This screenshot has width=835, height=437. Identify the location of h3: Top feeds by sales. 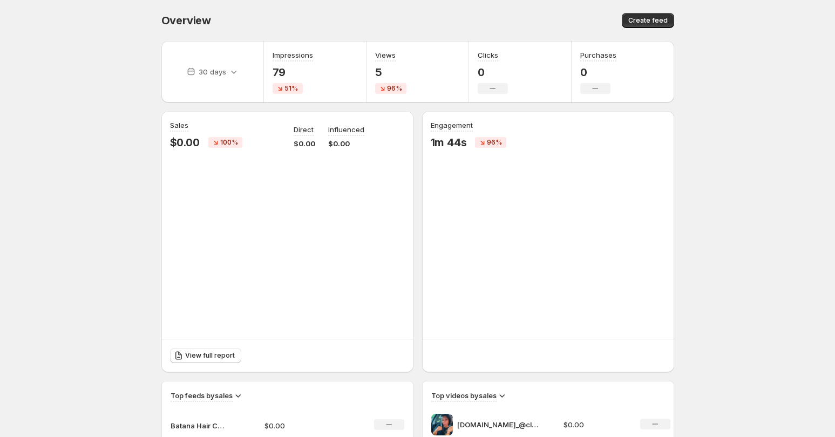
(201, 396).